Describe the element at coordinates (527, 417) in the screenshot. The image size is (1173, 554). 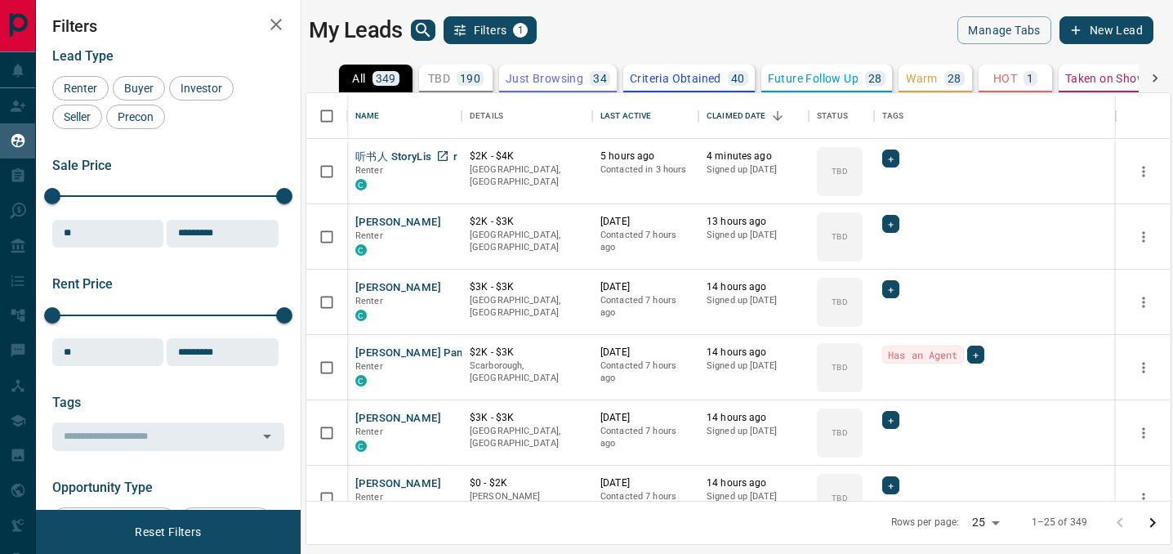
I see `p: $3K - $3K` at that location.